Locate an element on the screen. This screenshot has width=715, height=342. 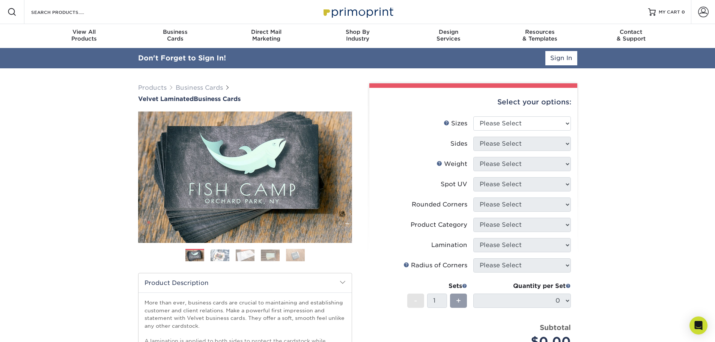
div: Open Intercom Messenger is located at coordinates (698, 325).